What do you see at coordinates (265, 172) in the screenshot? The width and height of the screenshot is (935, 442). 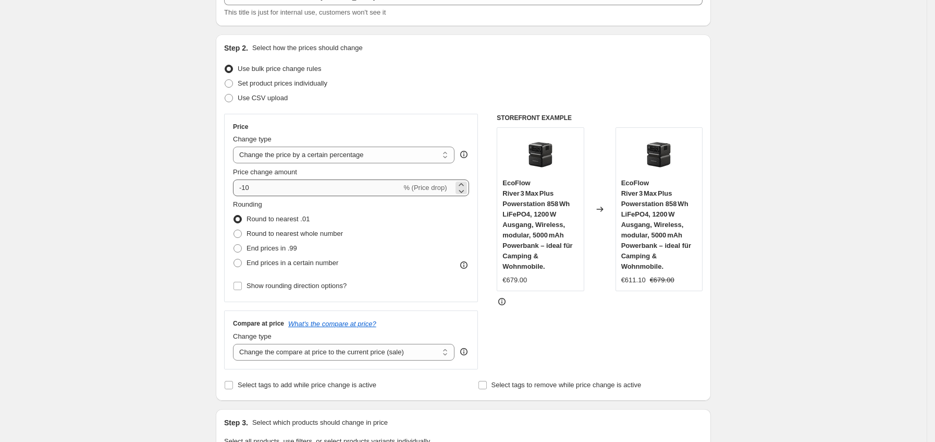 I see `span: Price change amount` at bounding box center [265, 172].